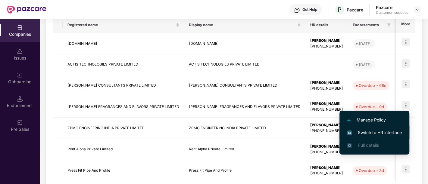 This screenshot has width=428, height=184. I want to click on div: Overdue - 3d, so click(371, 171).